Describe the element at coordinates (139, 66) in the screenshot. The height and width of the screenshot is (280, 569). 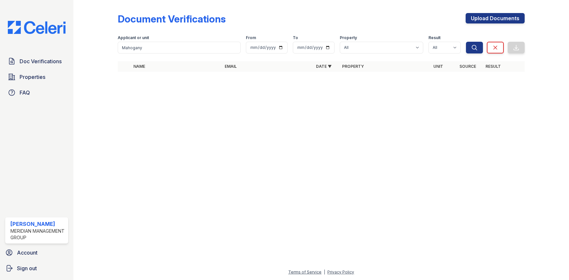
I see `a: Name` at that location.